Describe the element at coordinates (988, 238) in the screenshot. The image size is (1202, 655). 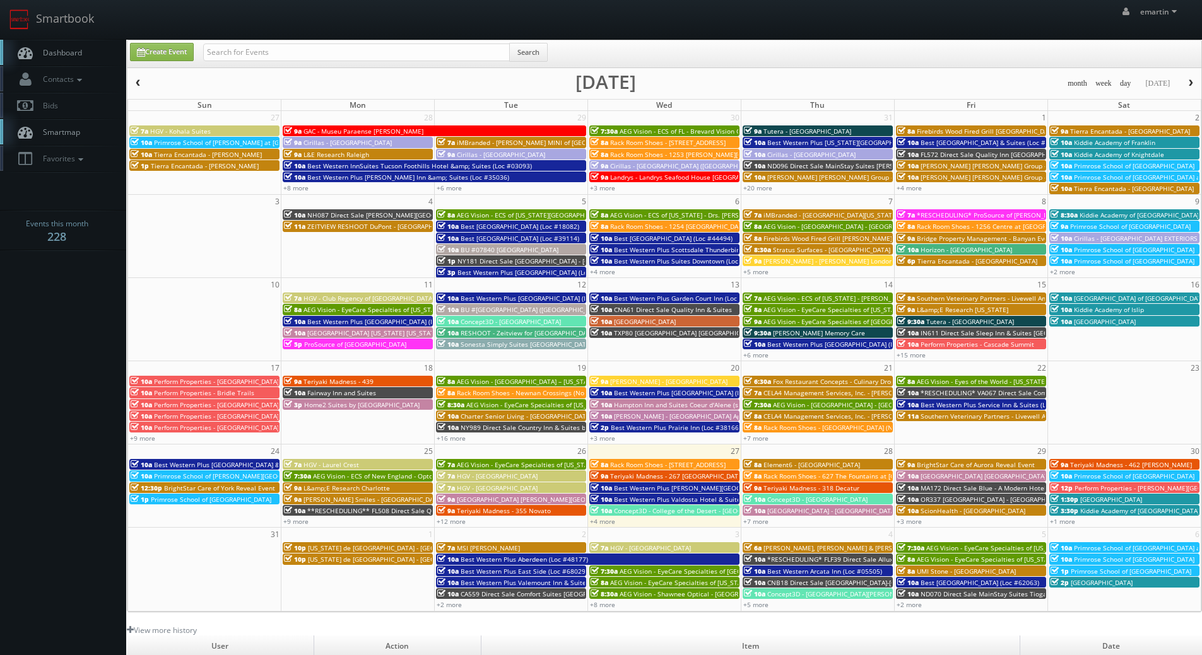
I see `span: Bridge Property Management - Banyan Everton` at that location.